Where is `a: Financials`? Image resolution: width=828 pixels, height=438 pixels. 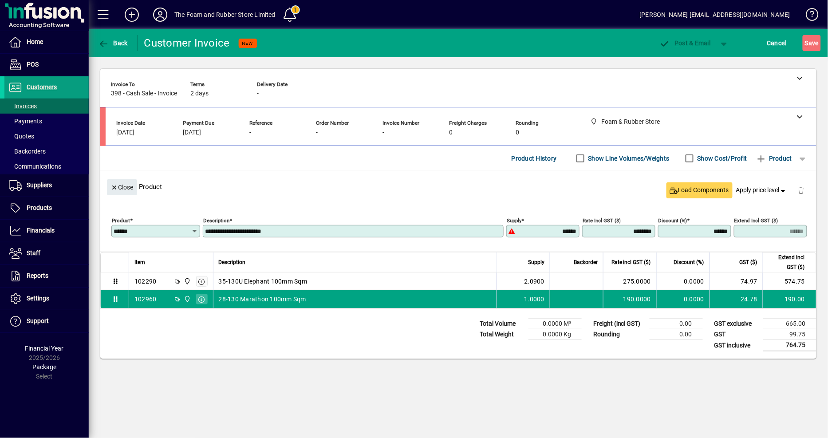
a: Financials is located at coordinates (47, 231).